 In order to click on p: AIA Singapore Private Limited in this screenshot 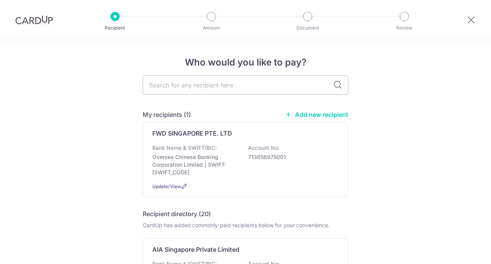, I will do `click(196, 250)`.